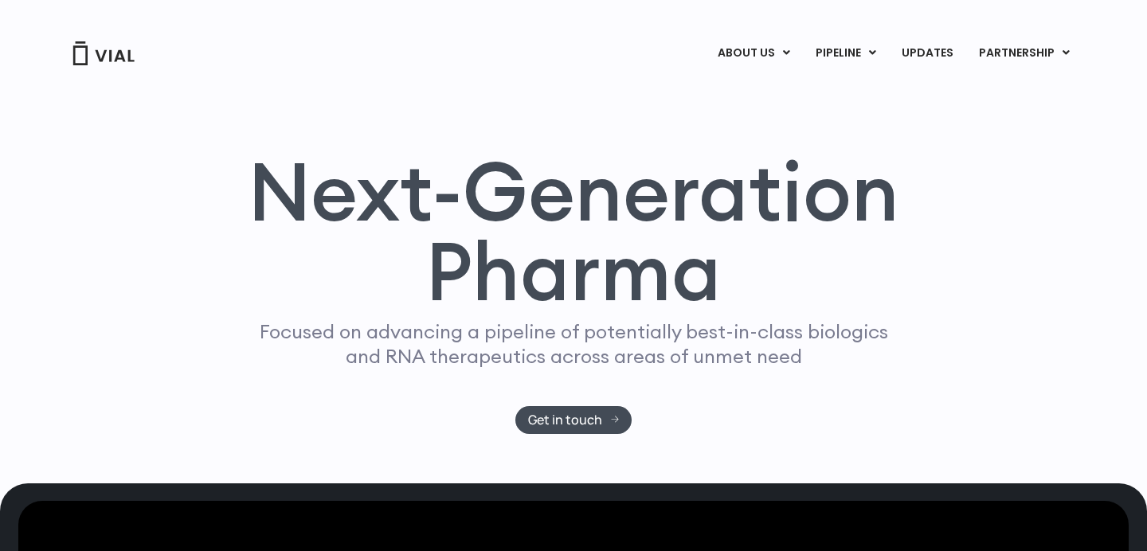 This screenshot has width=1147, height=551. Describe the element at coordinates (1024, 53) in the screenshot. I see `a: PARTNERSHIPMenu Toggle` at that location.